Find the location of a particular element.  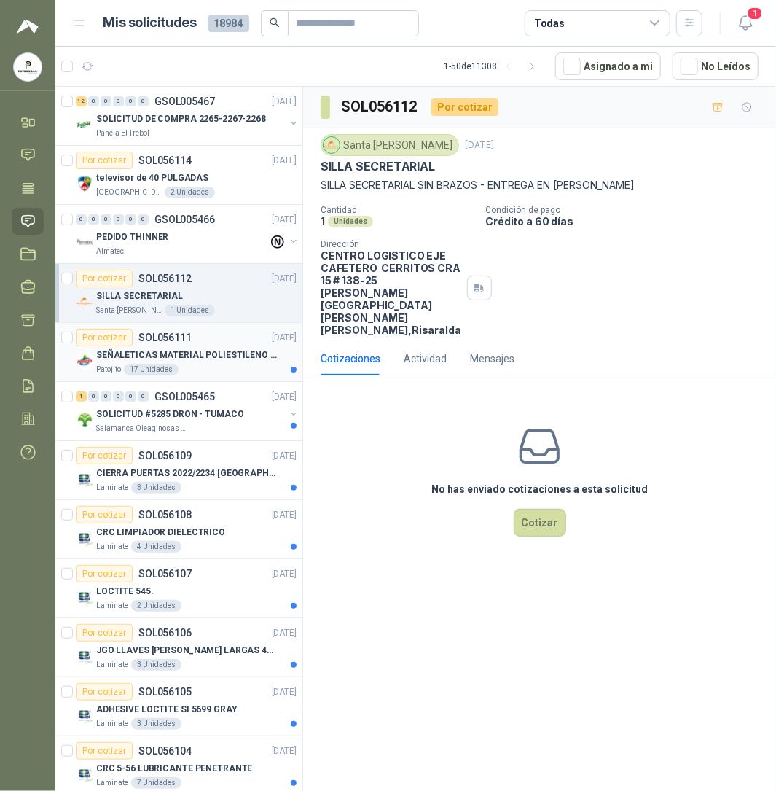

p: Cantidad is located at coordinates (397, 210).